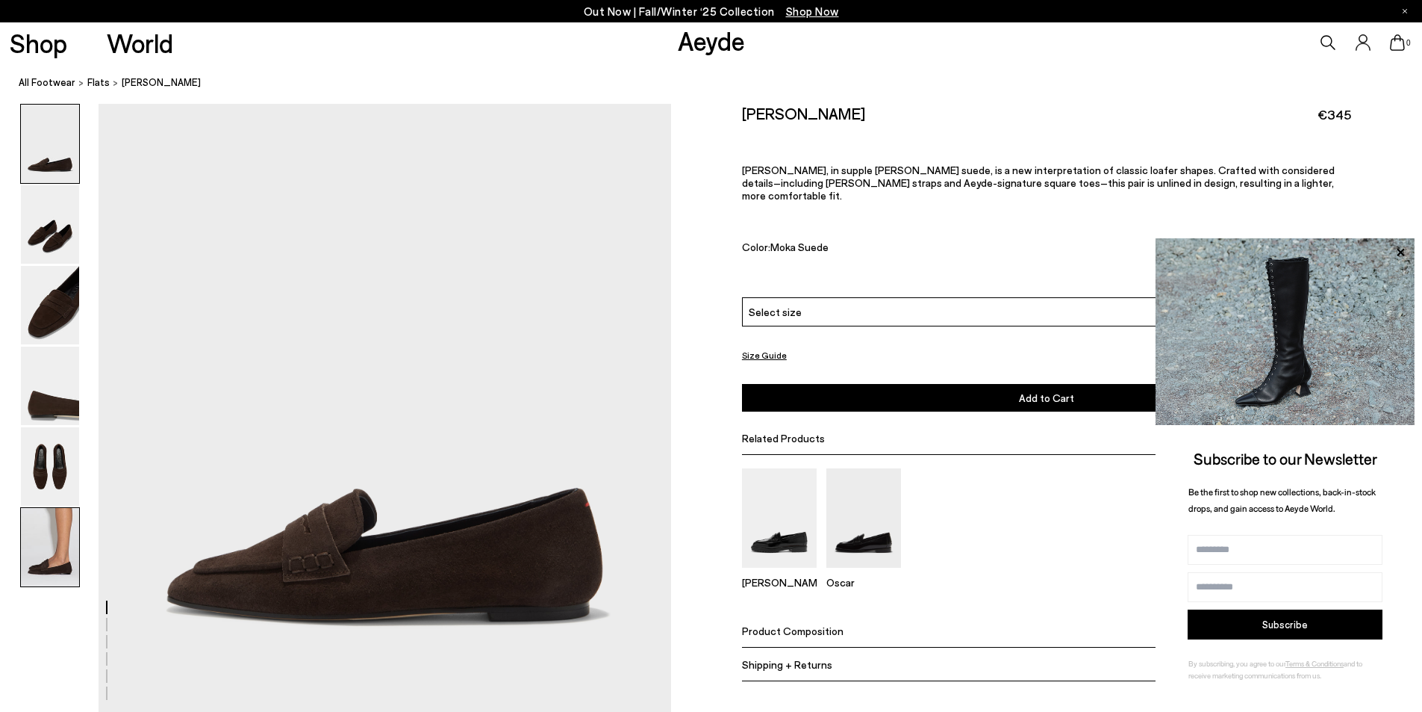 The height and width of the screenshot is (712, 1422). What do you see at coordinates (50, 385) in the screenshot?
I see `img: Alfie Suede Loafers - Image 4` at bounding box center [50, 385].